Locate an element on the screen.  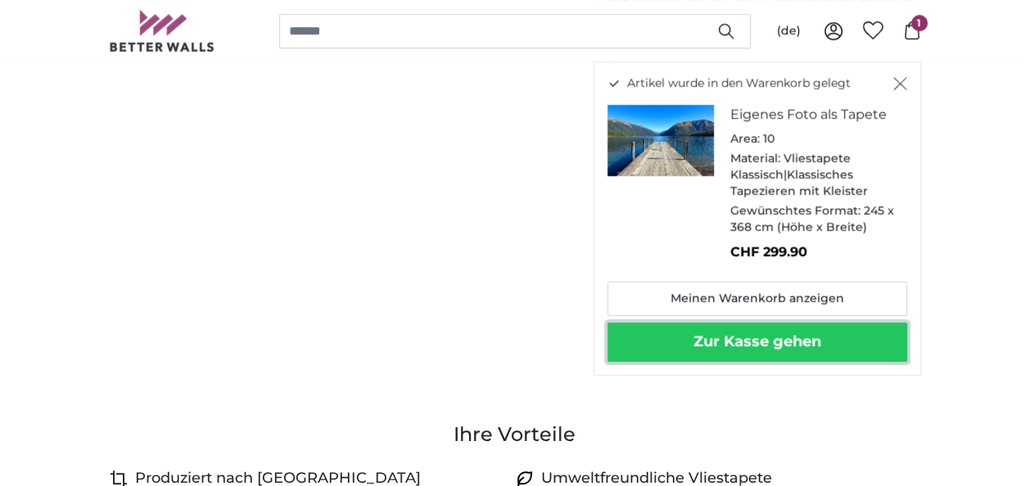
button: (de) is located at coordinates (788, 31).